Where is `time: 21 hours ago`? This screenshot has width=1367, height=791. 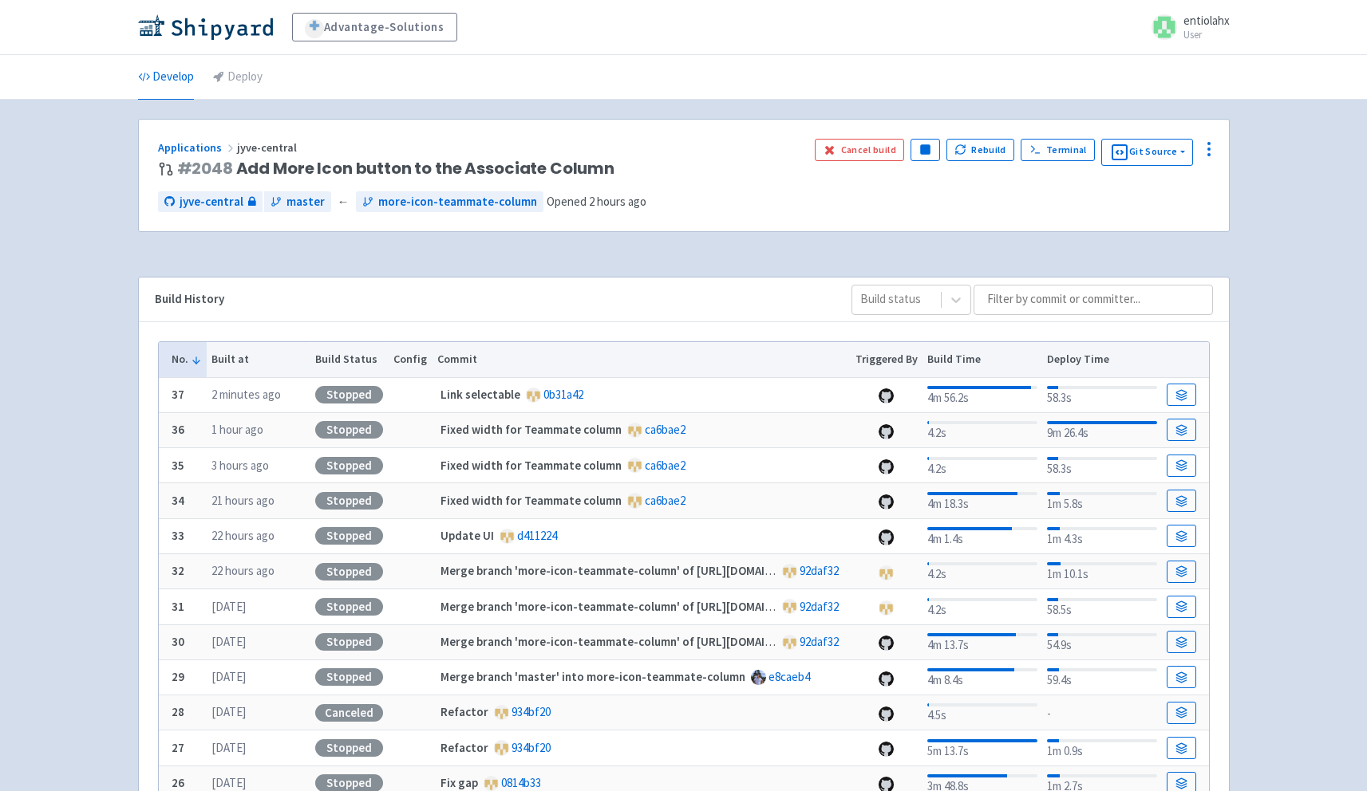 time: 21 hours ago is located at coordinates (243, 500).